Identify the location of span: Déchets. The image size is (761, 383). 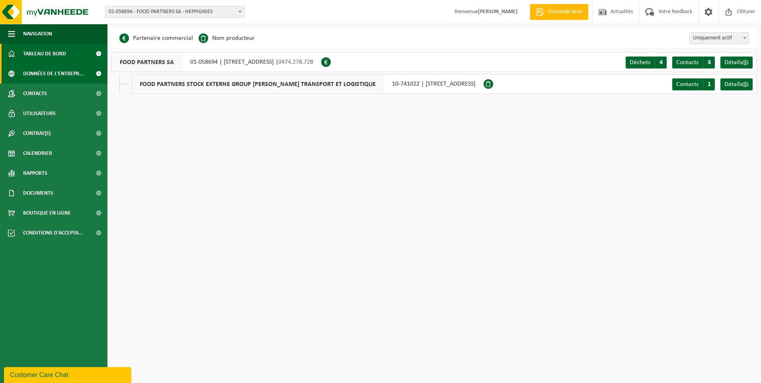
(640, 63).